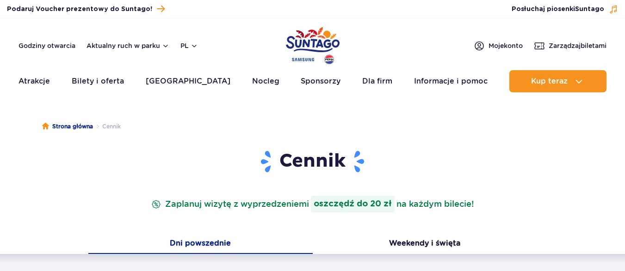 The height and width of the screenshot is (271, 625). What do you see at coordinates (86, 9) in the screenshot?
I see `a: Podaruj Voucher prezentowy do Suntago!` at bounding box center [86, 9].